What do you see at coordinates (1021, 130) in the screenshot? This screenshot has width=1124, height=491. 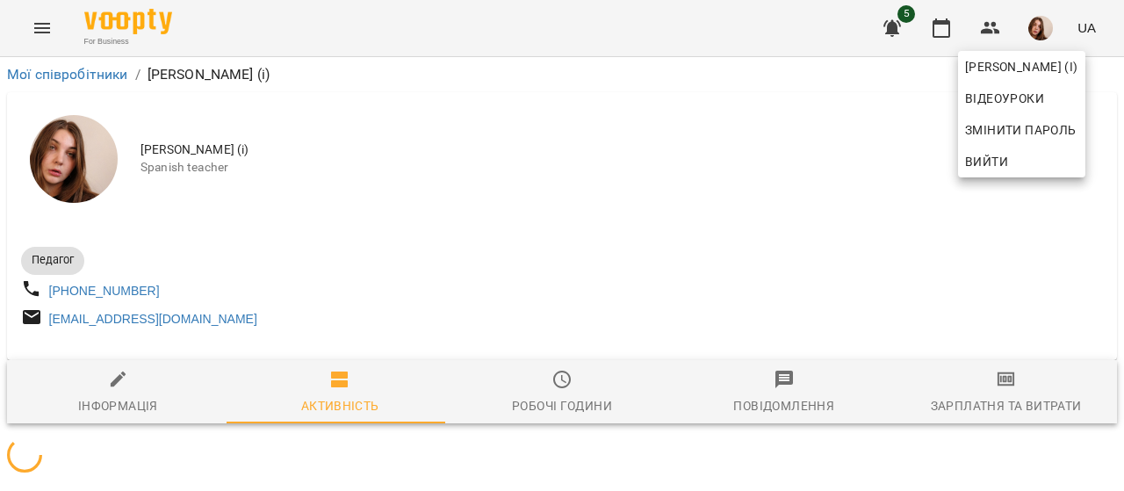 I see `a: Змінити пароль` at bounding box center [1021, 130].